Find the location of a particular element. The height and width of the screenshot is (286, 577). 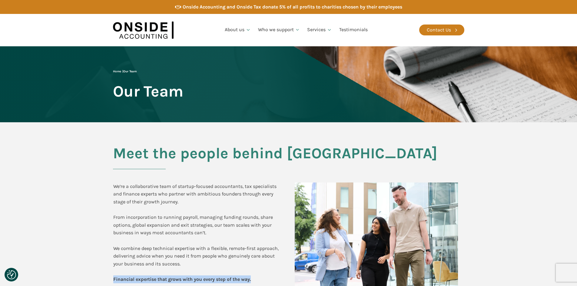

a: Home is located at coordinates (117, 72).